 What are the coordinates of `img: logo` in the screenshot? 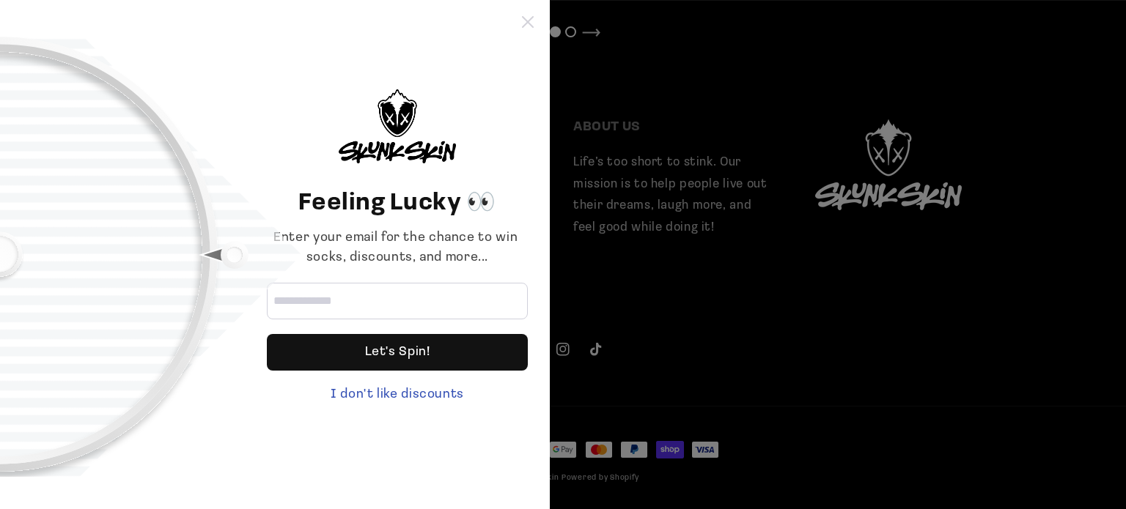 It's located at (397, 126).